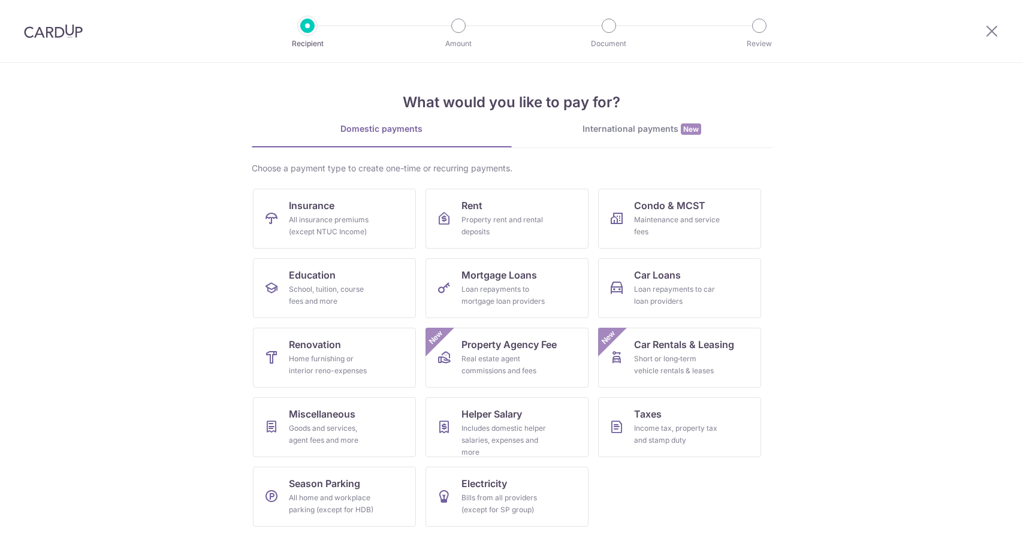 This screenshot has height=538, width=1023. Describe the element at coordinates (648, 414) in the screenshot. I see `span: Taxes` at that location.